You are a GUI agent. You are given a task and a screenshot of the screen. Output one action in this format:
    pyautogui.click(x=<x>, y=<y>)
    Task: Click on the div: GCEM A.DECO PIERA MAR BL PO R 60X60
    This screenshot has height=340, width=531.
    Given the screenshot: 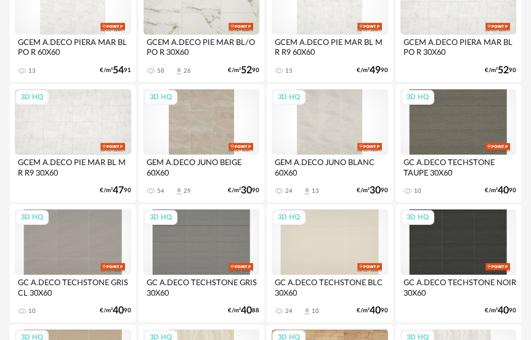 What is the action you would take?
    pyautogui.click(x=73, y=47)
    